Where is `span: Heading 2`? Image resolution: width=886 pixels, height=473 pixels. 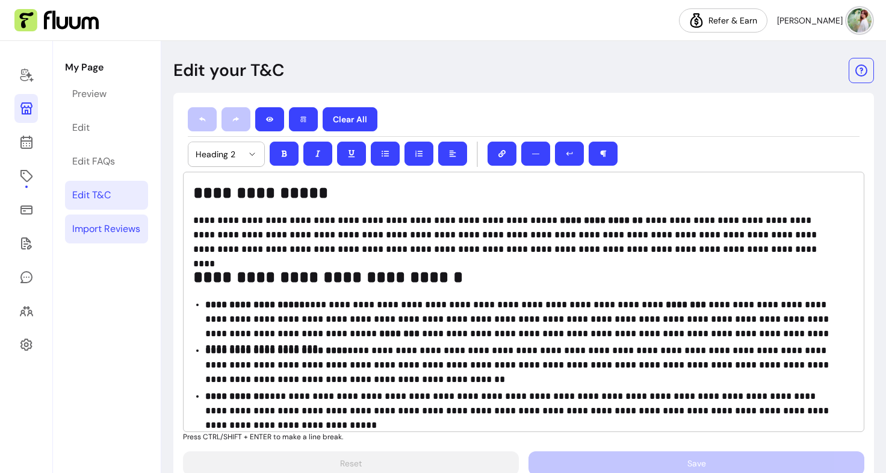
span: Heading 2 is located at coordinates (219, 154).